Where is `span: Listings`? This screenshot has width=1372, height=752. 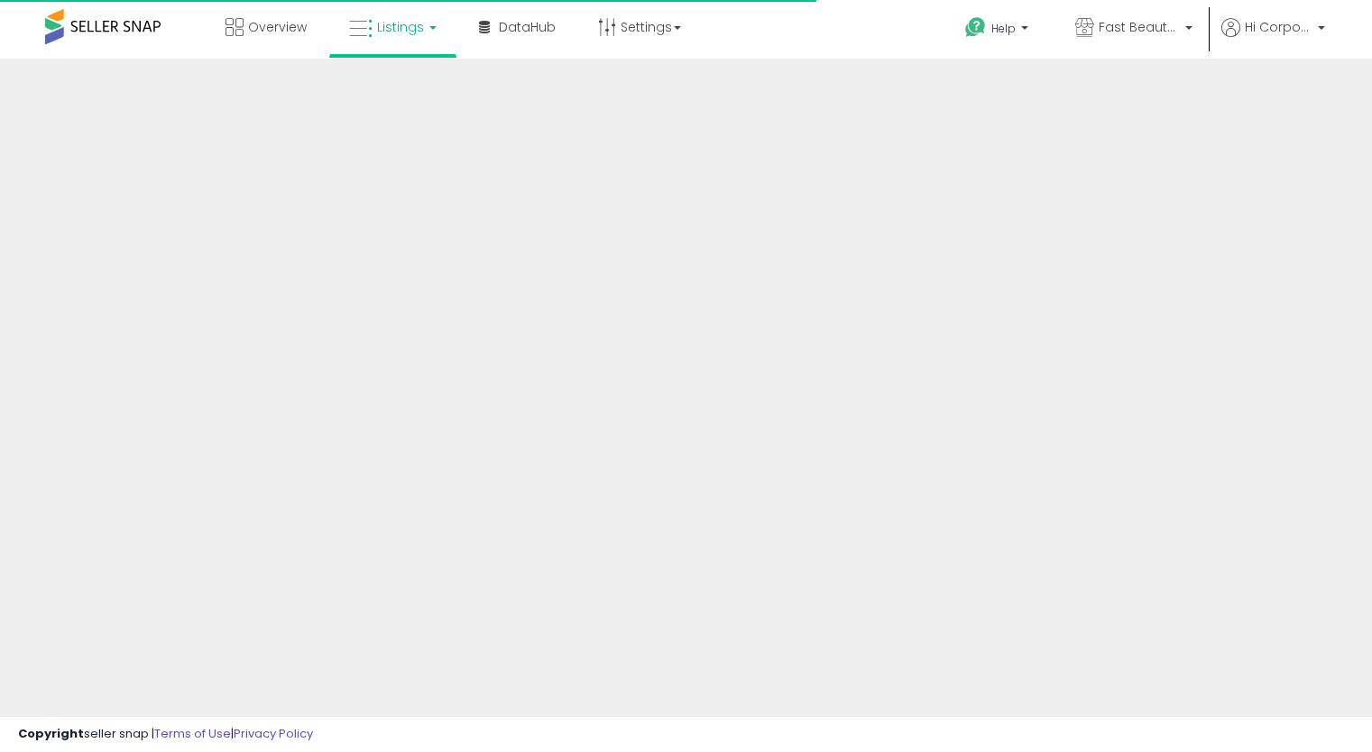 span: Listings is located at coordinates (400, 27).